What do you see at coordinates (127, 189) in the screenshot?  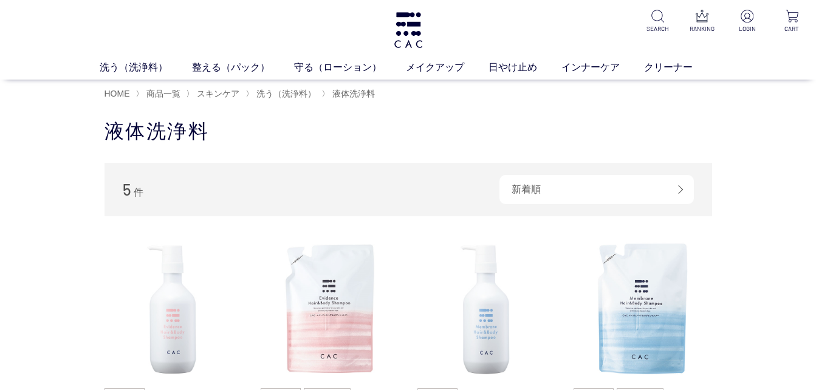 I see `span: 5` at bounding box center [127, 189].